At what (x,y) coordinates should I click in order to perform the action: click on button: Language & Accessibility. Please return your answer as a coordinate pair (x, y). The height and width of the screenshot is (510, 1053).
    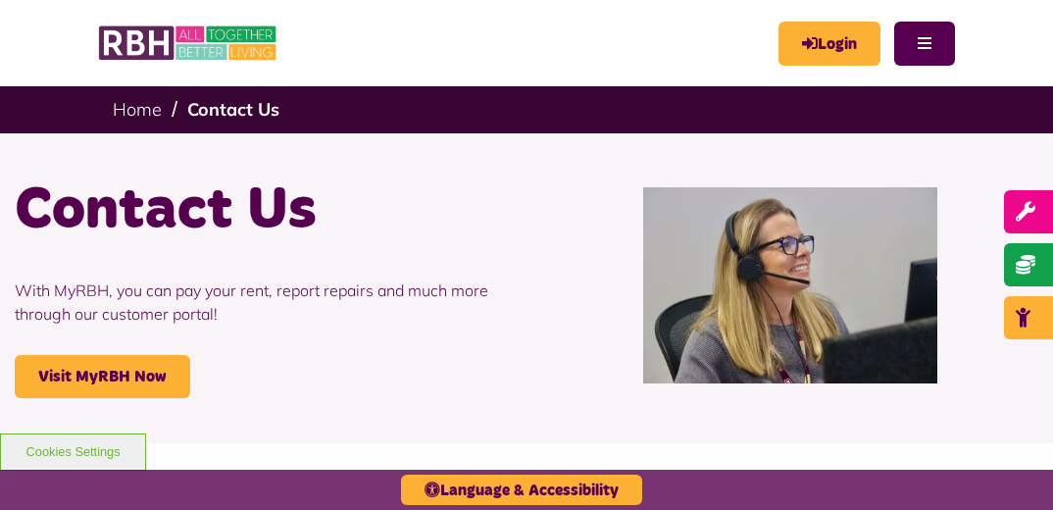
    Looking at the image, I should click on (522, 489).